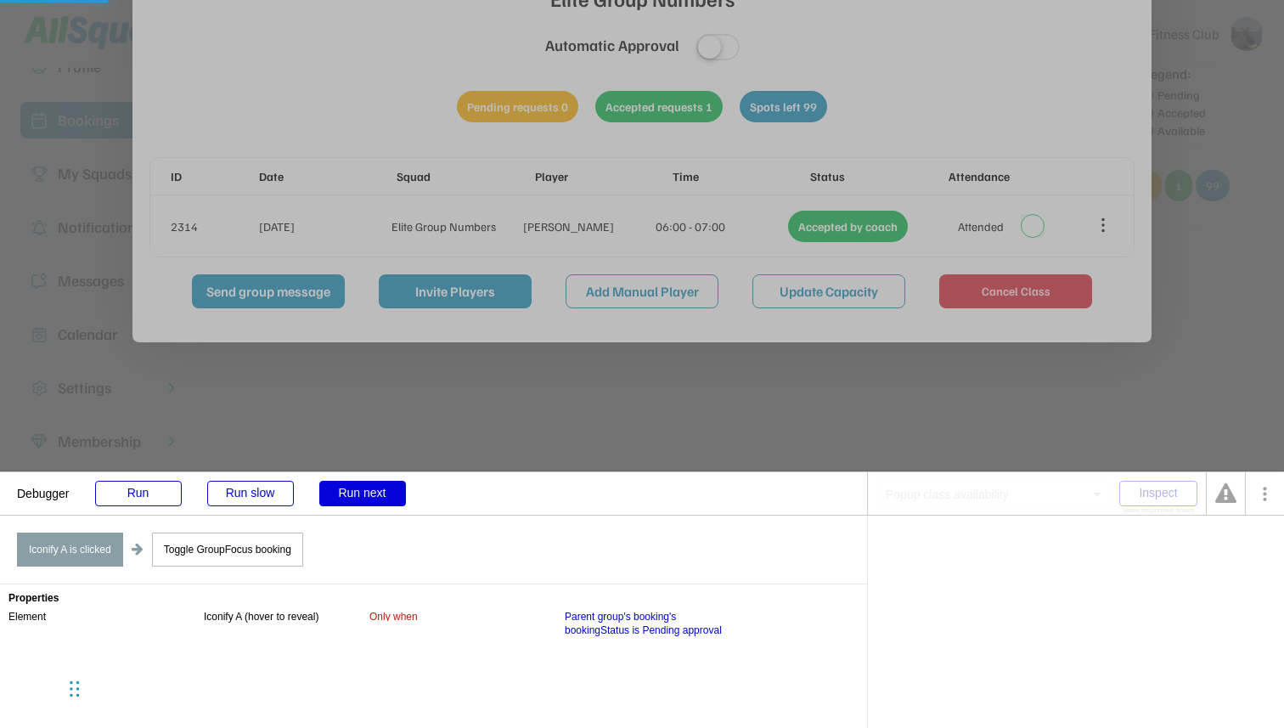 The image size is (1284, 728). Describe the element at coordinates (43, 486) in the screenshot. I see `div: Debugger` at that location.